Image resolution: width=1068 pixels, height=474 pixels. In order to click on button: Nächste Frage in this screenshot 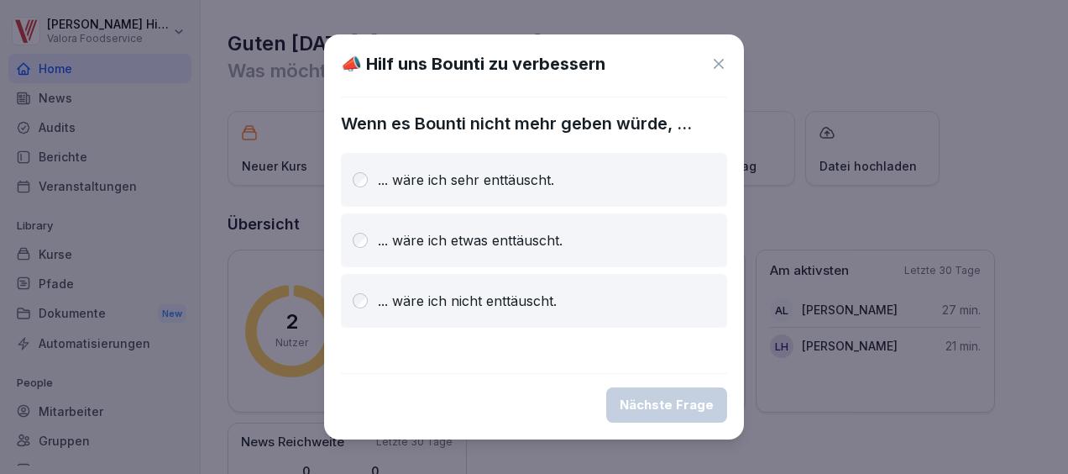, I will do `click(667, 405)`.